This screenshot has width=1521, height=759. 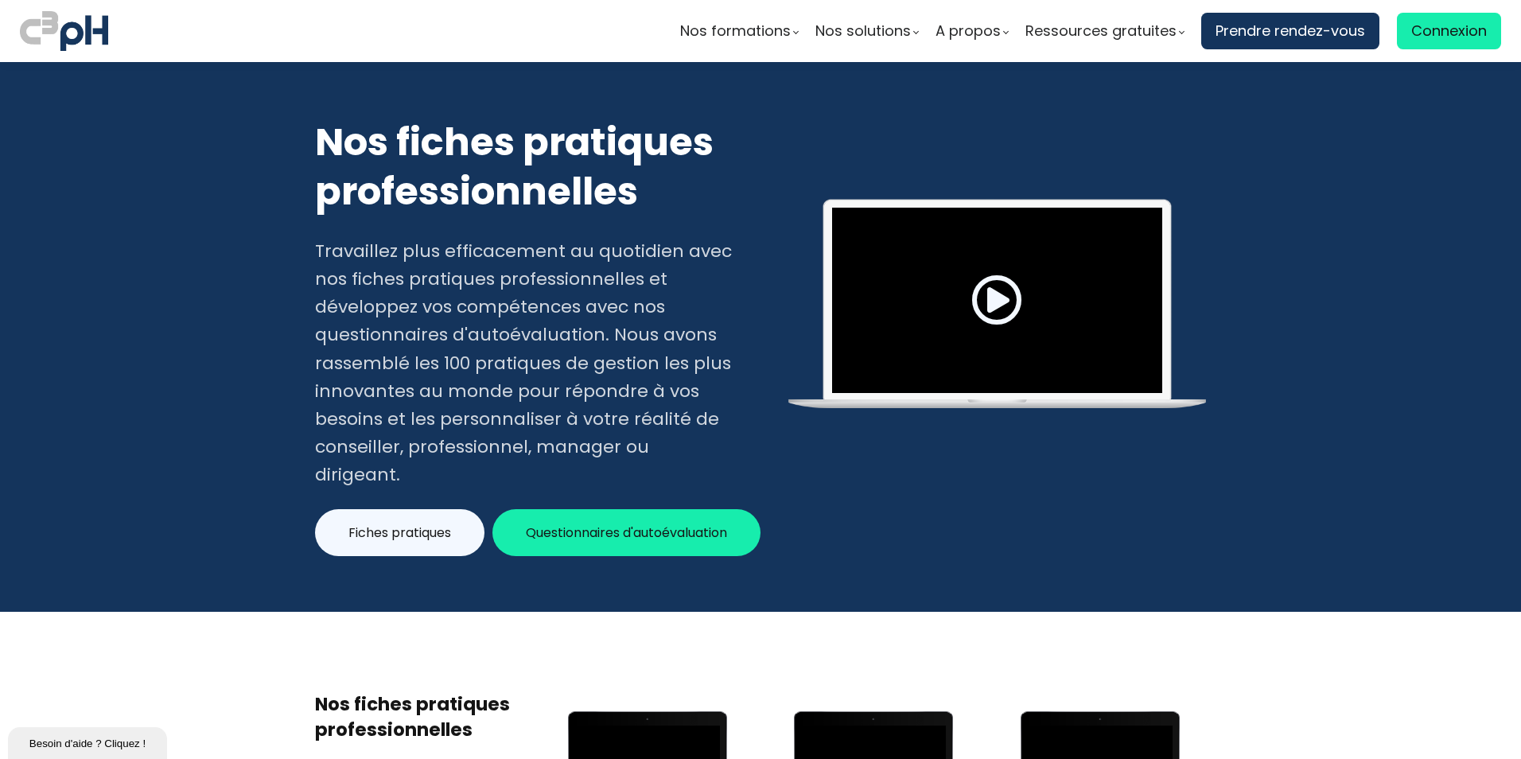 What do you see at coordinates (421, 717) in the screenshot?
I see `h3: Nos fiches pratiques professionnelles` at bounding box center [421, 717].